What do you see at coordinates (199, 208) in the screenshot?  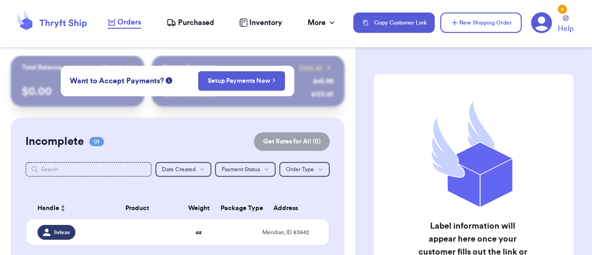 I see `th: Weight` at bounding box center [199, 208].